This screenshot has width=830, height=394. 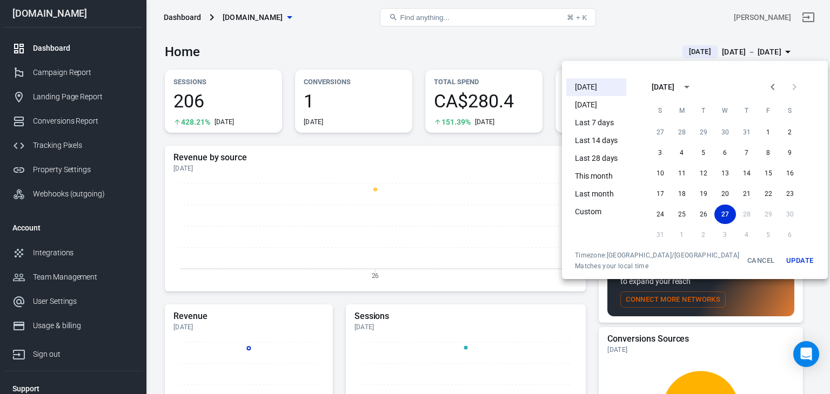 I want to click on button: 23, so click(x=790, y=194).